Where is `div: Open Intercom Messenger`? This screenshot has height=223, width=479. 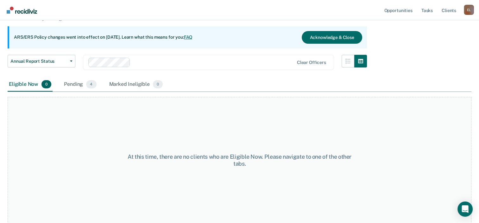
div: Open Intercom Messenger is located at coordinates (465, 209).